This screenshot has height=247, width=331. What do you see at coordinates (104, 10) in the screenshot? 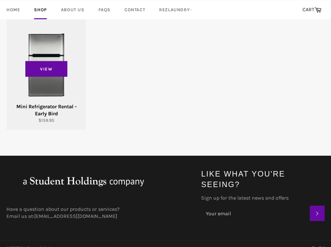
I see `a: FAQs` at bounding box center [104, 10].